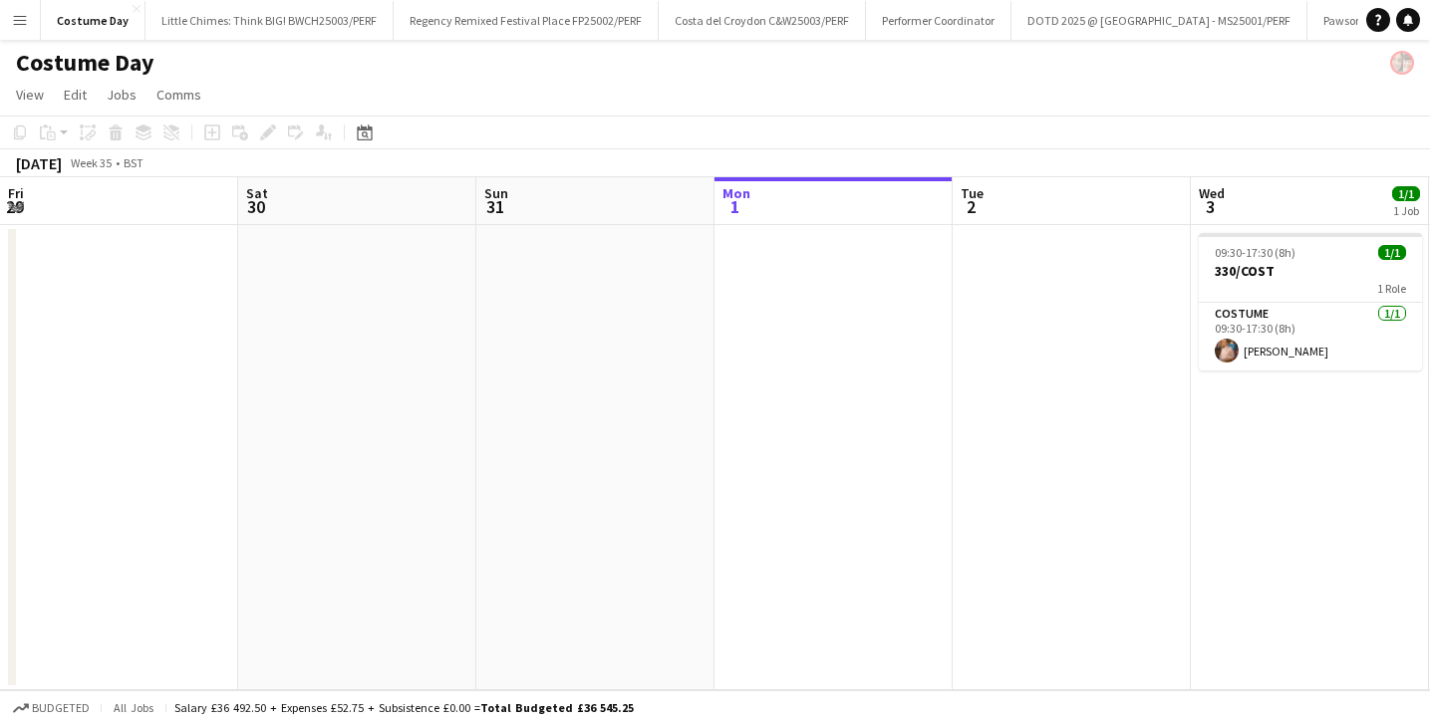 The height and width of the screenshot is (724, 1430). What do you see at coordinates (939, 20) in the screenshot?
I see `button: Performer Coordinator` at bounding box center [939, 20].